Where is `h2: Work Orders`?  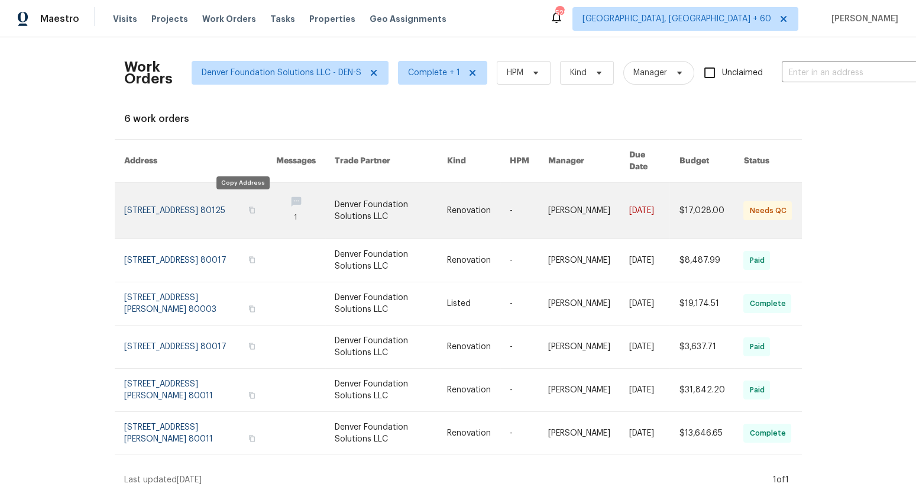
h2: Work Orders is located at coordinates (148, 73).